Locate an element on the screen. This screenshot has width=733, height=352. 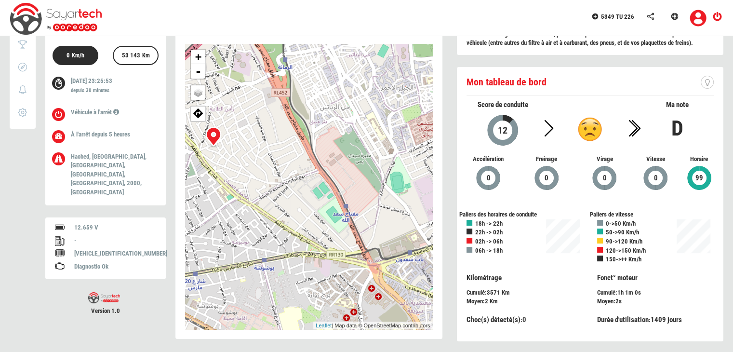
b: 150->++ Km/h is located at coordinates (623, 259).